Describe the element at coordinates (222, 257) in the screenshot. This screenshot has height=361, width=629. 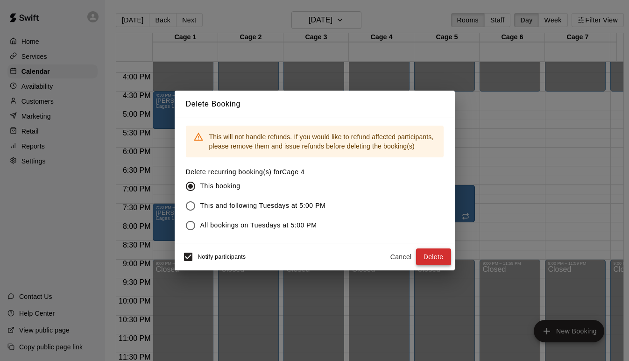
I see `span: Notify participants` at that location.